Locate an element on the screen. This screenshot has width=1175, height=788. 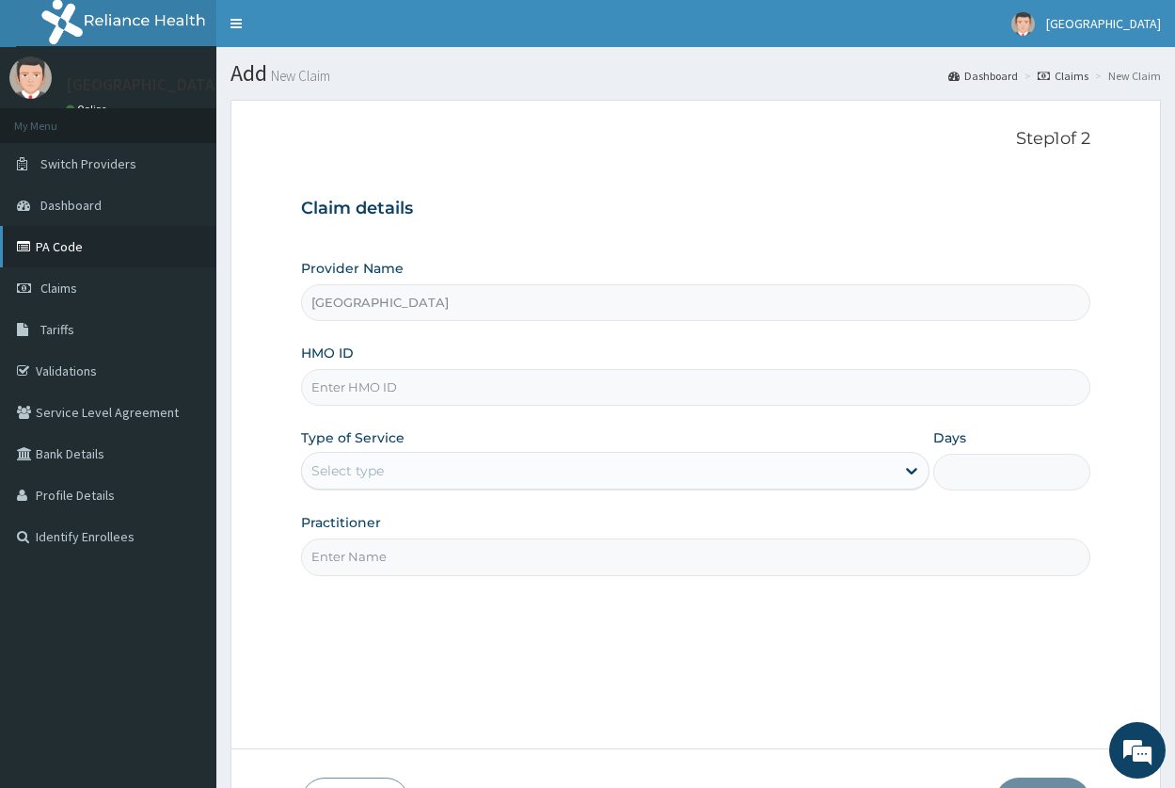
input: Enter HMO ID is located at coordinates (695, 387).